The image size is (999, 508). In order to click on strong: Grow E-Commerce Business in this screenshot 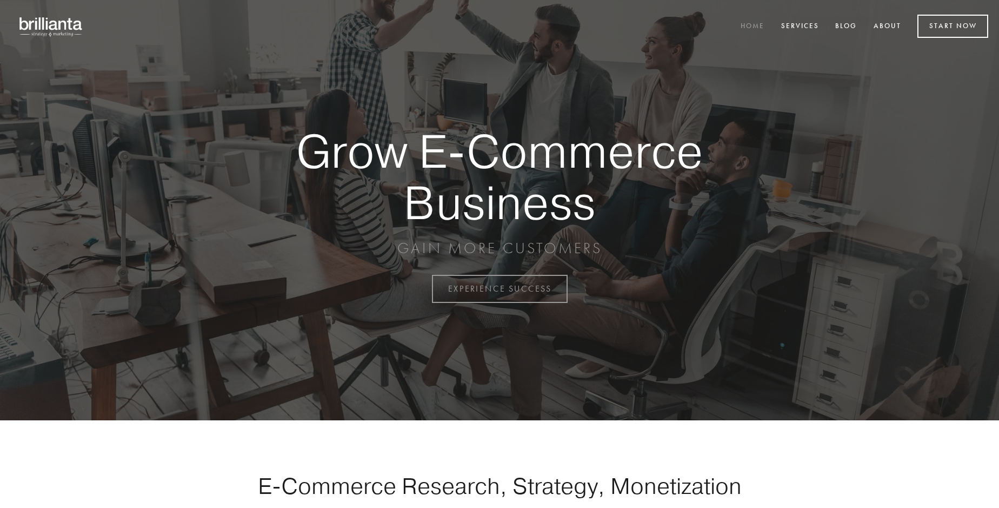, I will do `click(500, 176)`.